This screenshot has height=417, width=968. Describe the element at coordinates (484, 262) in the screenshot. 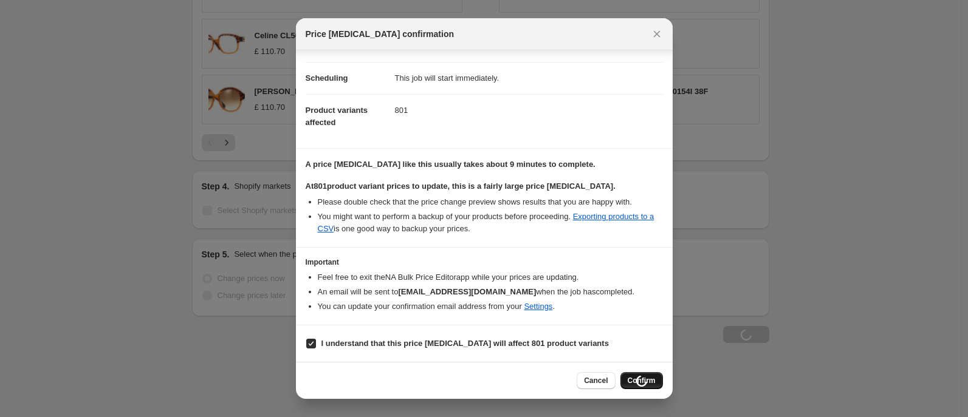

I see `h3: Important` at that location.